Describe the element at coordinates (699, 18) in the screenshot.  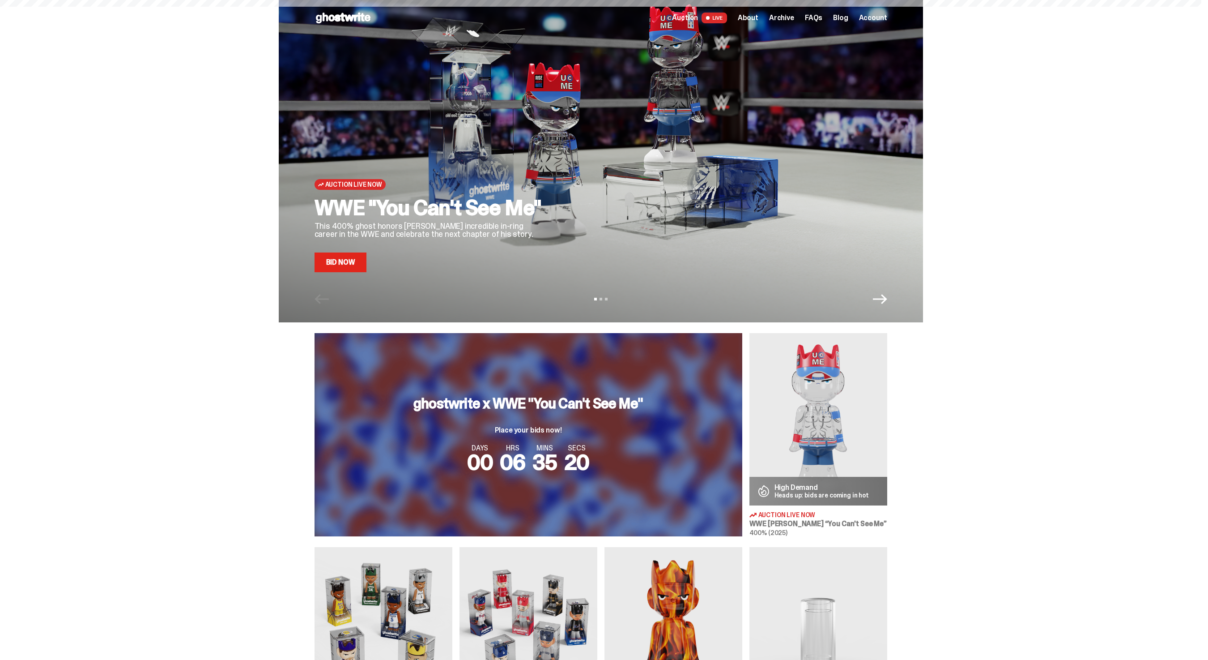
I see `a: Auction LIVE` at that location.